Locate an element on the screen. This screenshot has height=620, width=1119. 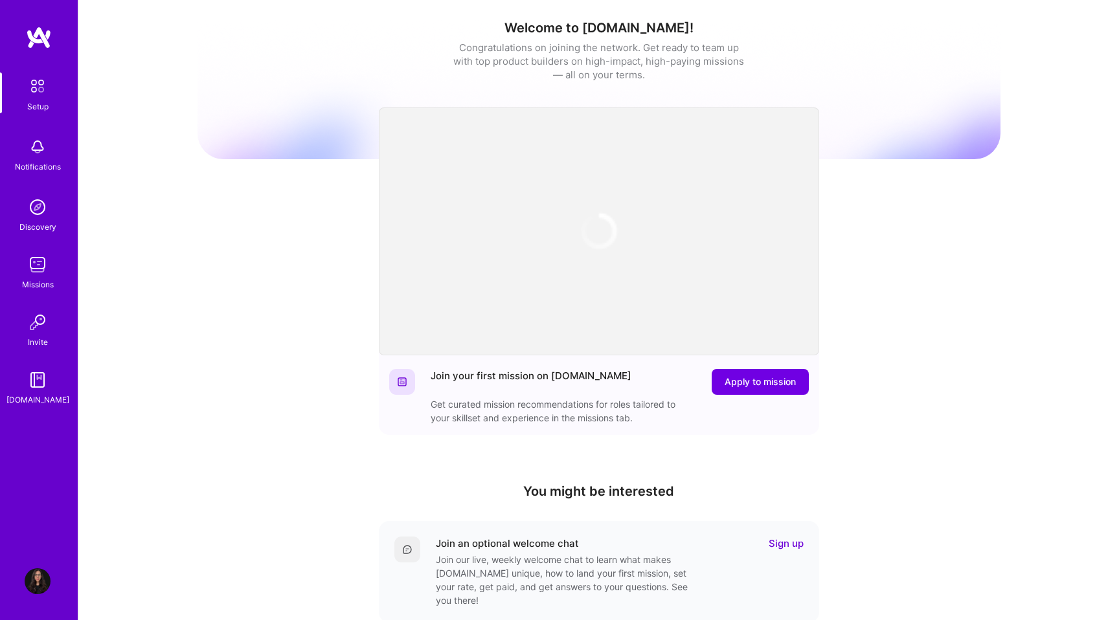
div: Notifications is located at coordinates (38, 166).